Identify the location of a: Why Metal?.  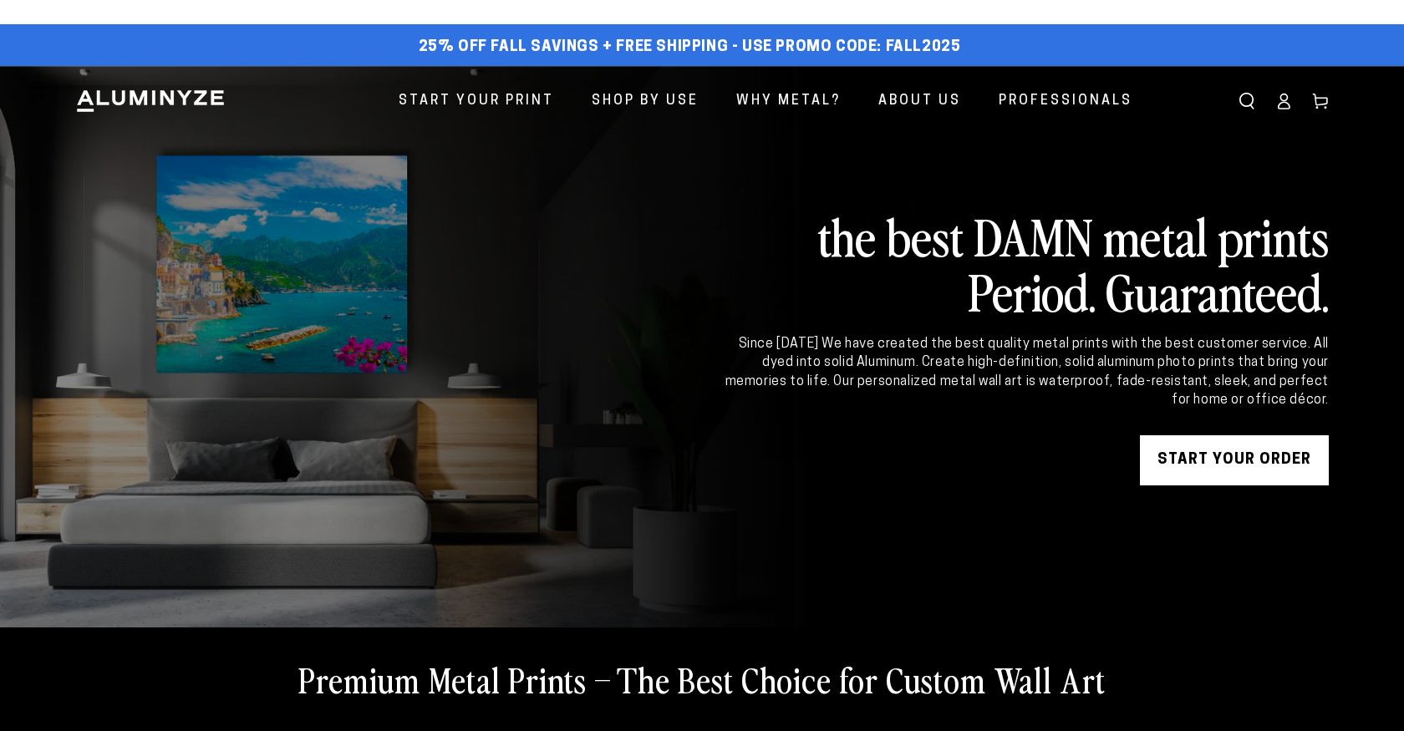
(788, 101).